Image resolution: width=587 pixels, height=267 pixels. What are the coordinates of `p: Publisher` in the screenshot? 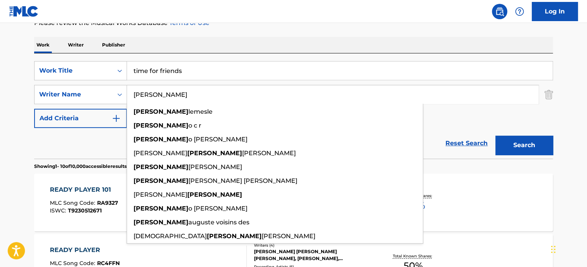 It's located at (114, 45).